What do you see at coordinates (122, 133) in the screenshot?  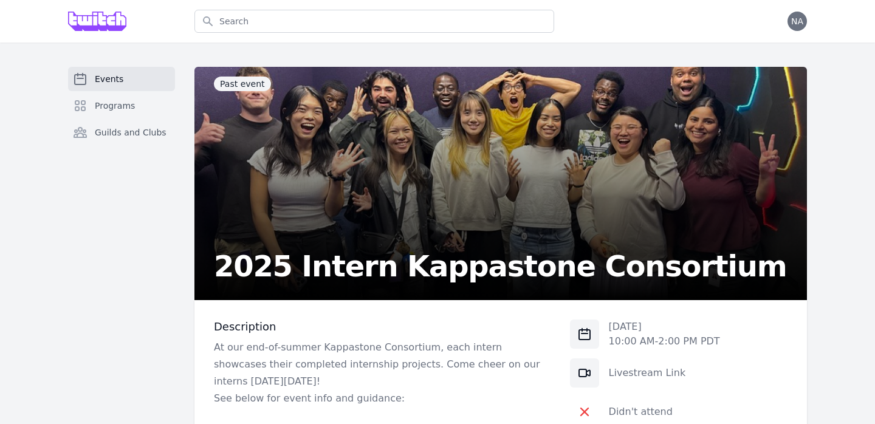 I see `a: Guilds and Clubs` at bounding box center [122, 133].